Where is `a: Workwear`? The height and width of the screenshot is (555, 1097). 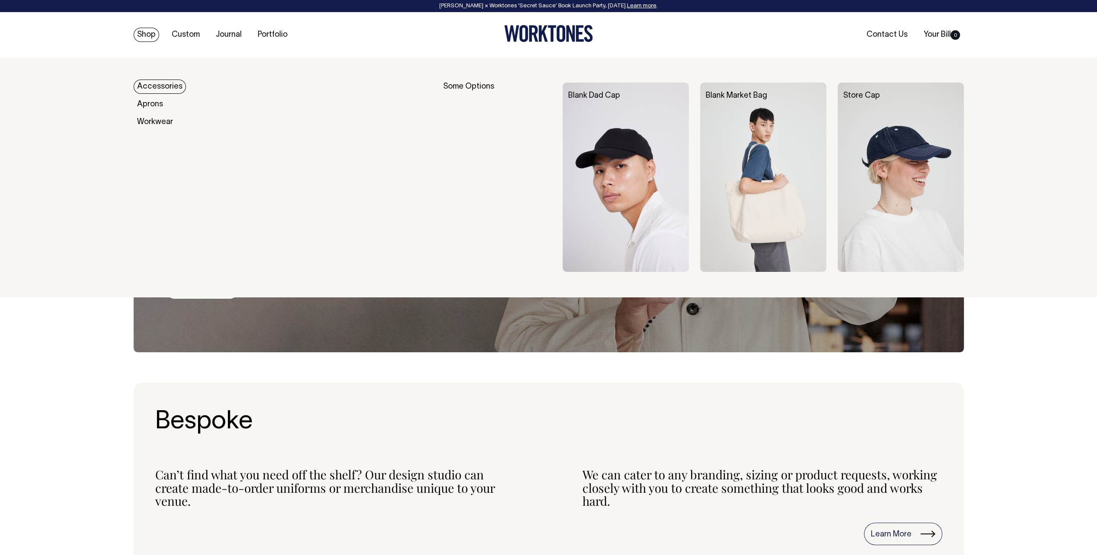 a: Workwear is located at coordinates (155, 122).